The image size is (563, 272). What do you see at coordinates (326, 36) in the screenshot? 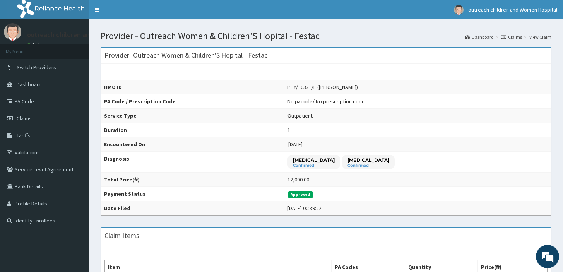
I see `h1: Provider - Outreach Women & Children'S Hopital - Festac` at bounding box center [326, 36].